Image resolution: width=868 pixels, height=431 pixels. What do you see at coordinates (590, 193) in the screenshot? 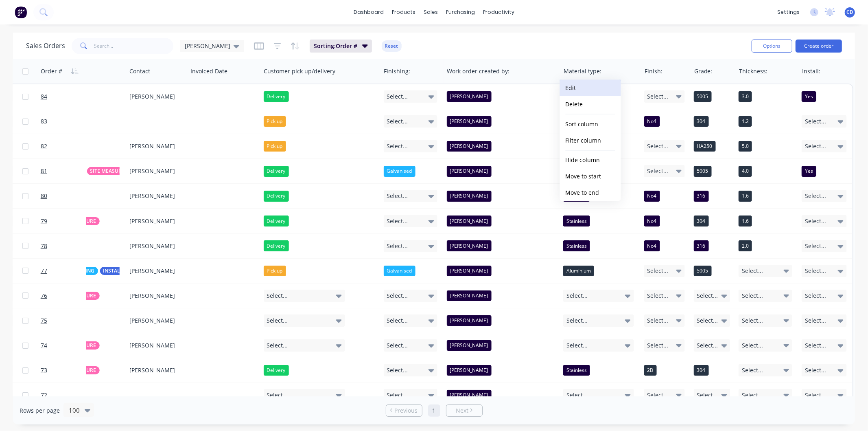
I see `button: Move to end` at bounding box center [590, 193].